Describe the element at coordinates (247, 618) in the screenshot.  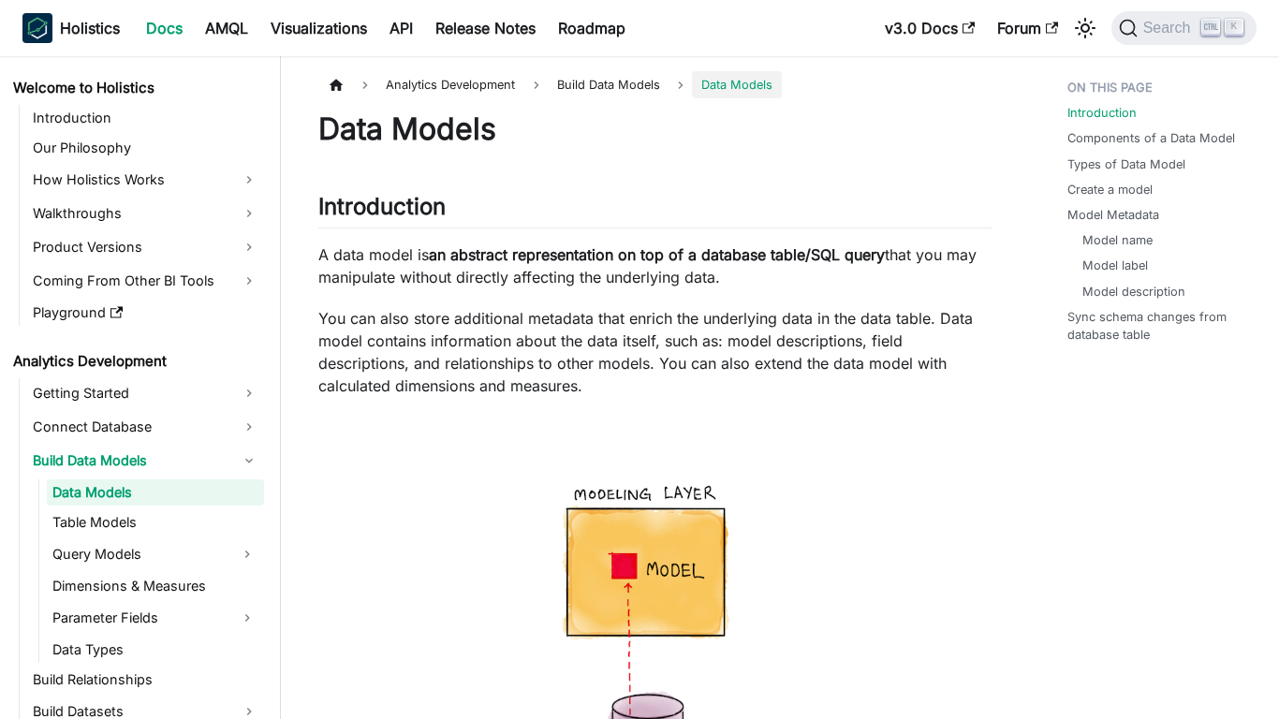
I see `button: Expand sidebar category 'Parameter Fields'` at that location.